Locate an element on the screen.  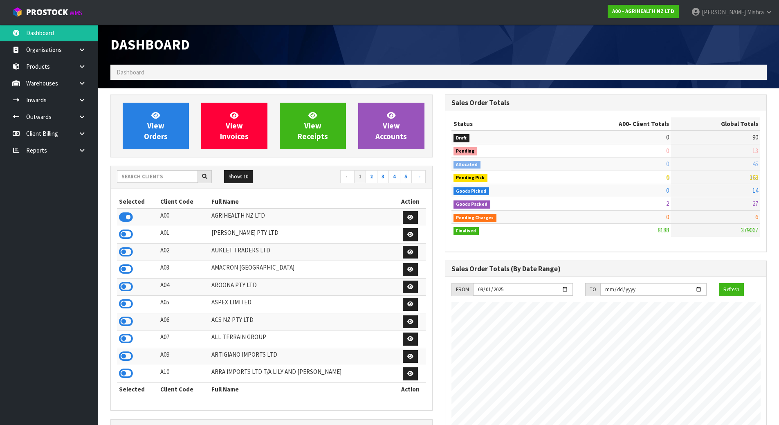
span: Goods Picked is located at coordinates (472, 191).